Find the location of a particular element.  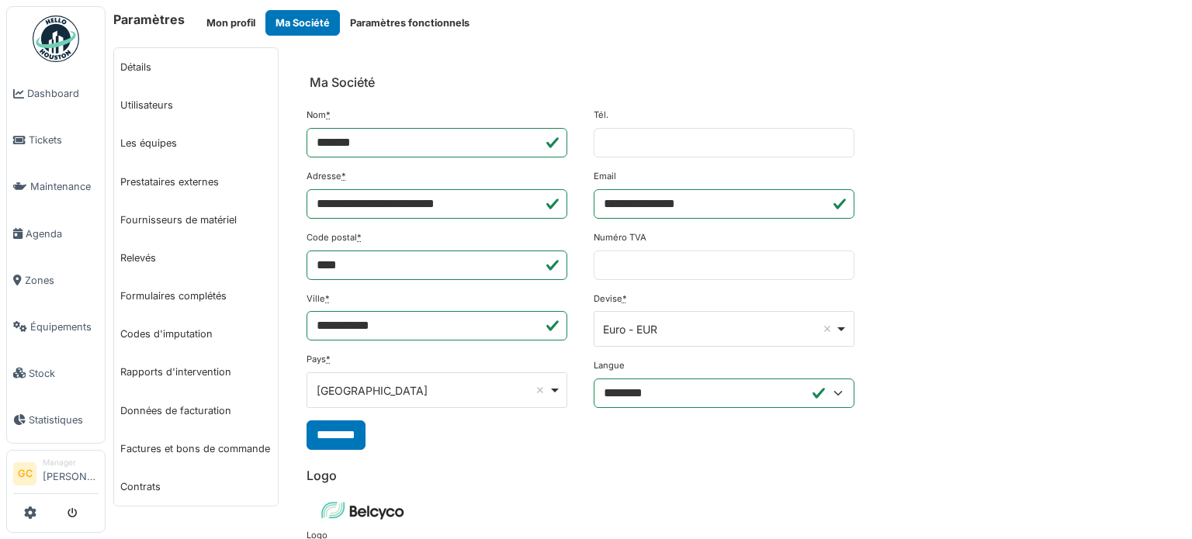

a: Fournisseurs de matériel is located at coordinates (196, 220).